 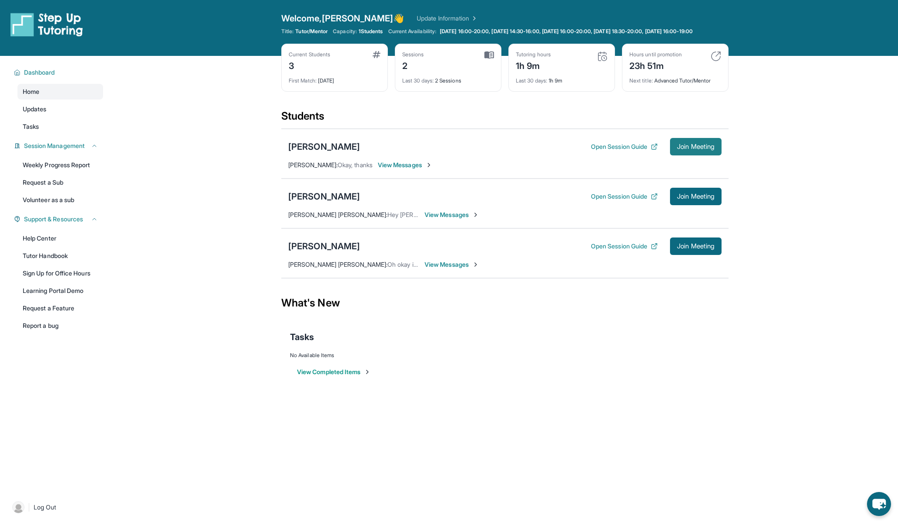 What do you see at coordinates (59, 146) in the screenshot?
I see `button: Session Management` at bounding box center [59, 146].